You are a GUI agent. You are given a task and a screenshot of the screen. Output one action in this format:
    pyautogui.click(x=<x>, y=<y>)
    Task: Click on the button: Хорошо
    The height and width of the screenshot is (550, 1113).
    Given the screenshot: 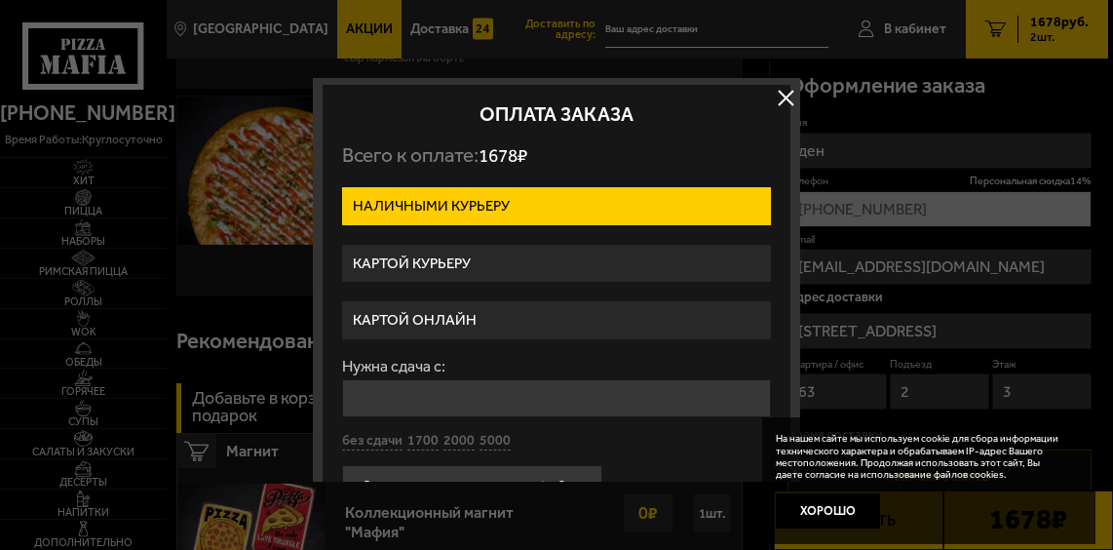 What is the action you would take?
    pyautogui.click(x=827, y=511)
    